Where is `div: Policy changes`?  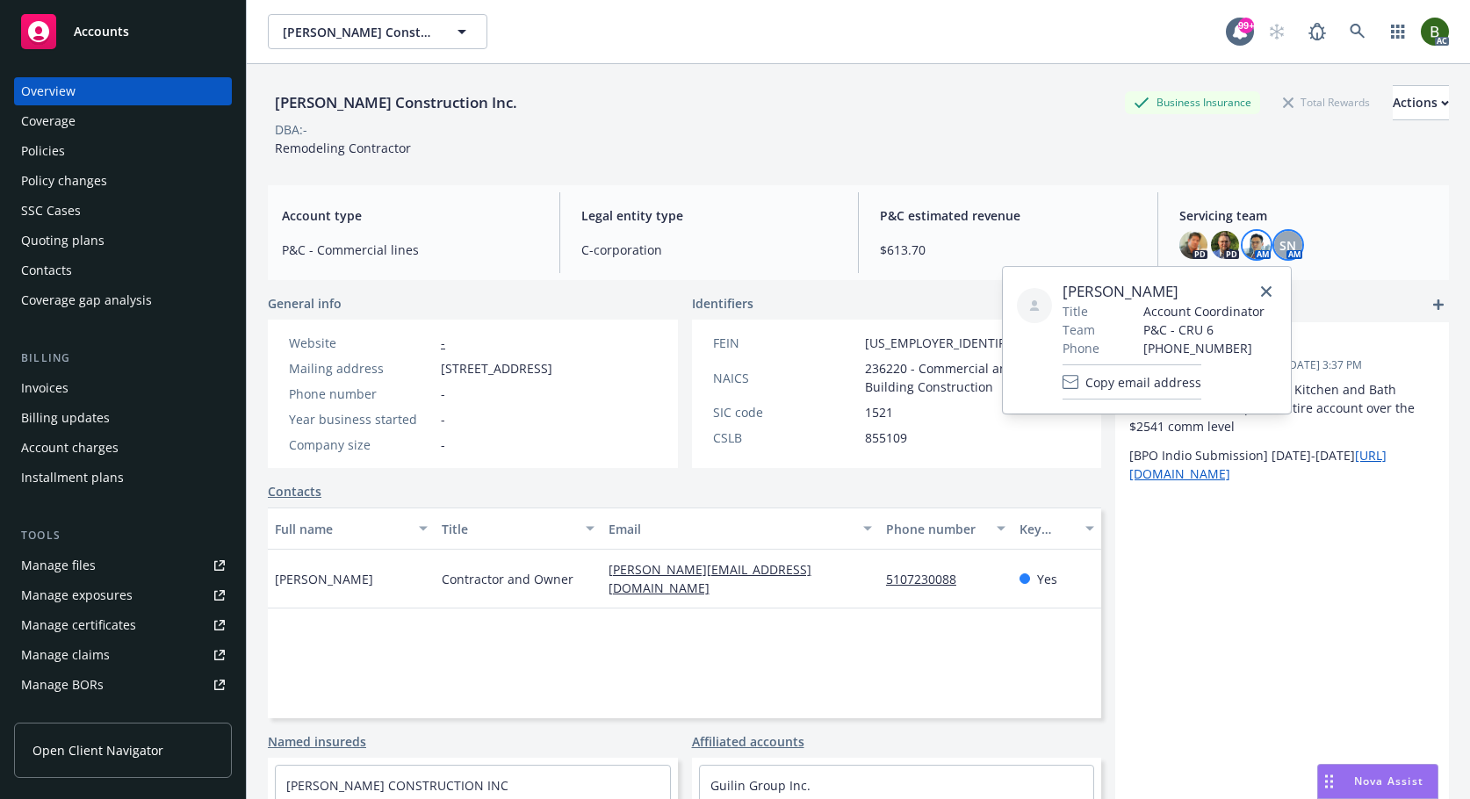 div: Policy changes is located at coordinates (64, 181).